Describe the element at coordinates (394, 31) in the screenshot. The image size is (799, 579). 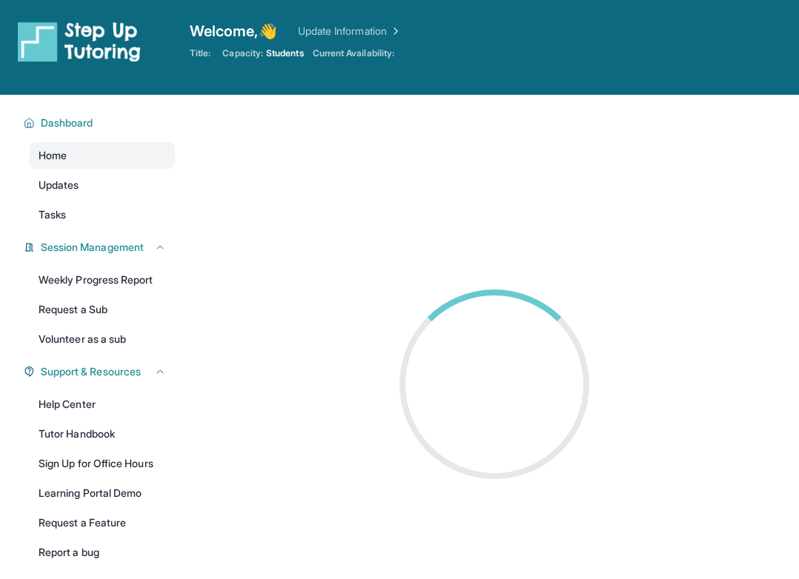
I see `img: Chevron Right` at that location.